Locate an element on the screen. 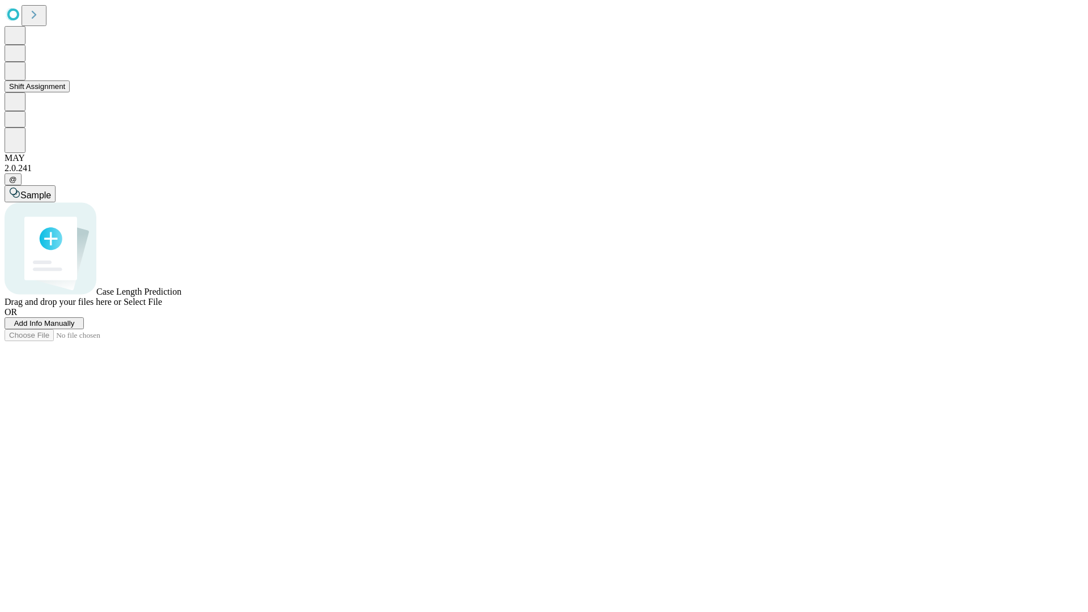  span: Drag and drop your files here or is located at coordinates (63, 301).